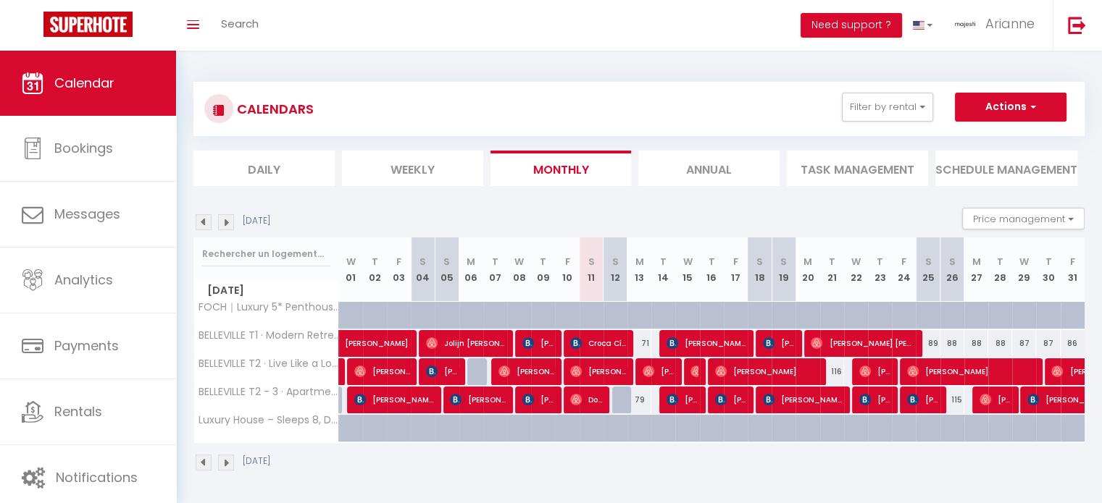  What do you see at coordinates (83, 148) in the screenshot?
I see `span: Bookings` at bounding box center [83, 148].